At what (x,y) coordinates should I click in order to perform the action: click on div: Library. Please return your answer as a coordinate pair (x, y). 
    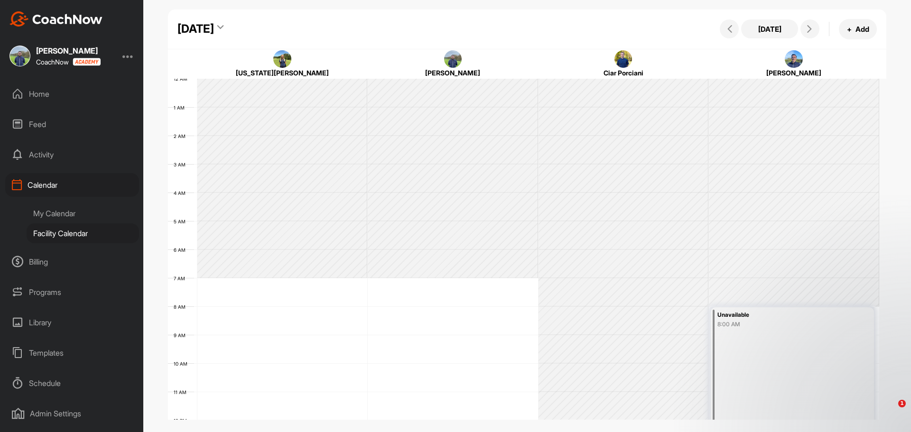
    Looking at the image, I should click on (72, 323).